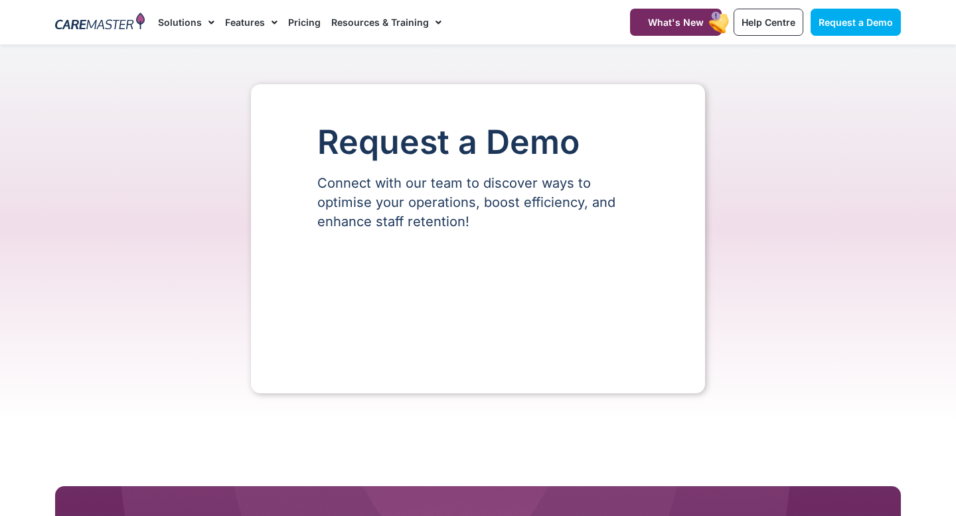  What do you see at coordinates (676, 22) in the screenshot?
I see `a: What's New` at bounding box center [676, 22].